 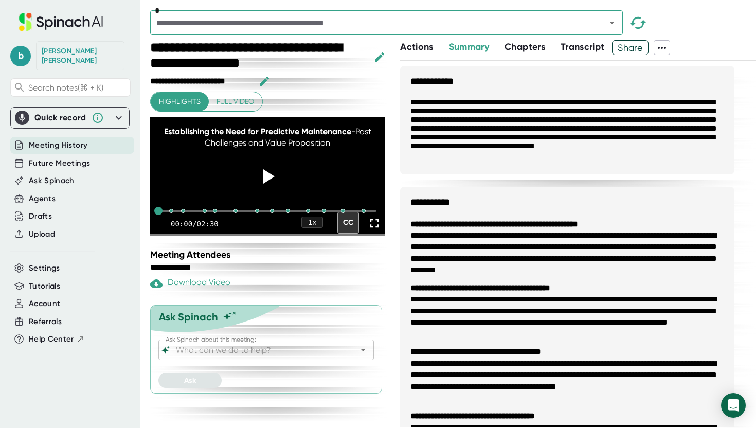 I want to click on span: Establishing the Need for Predictive Maintenance, so click(x=258, y=131).